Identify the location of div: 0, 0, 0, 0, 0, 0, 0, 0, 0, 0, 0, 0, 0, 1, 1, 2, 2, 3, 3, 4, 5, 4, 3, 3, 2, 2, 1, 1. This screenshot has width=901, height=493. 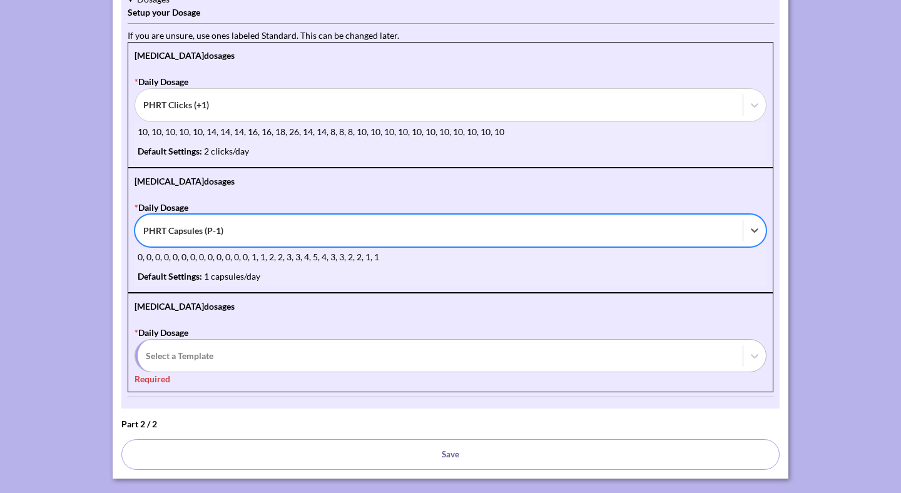
(450, 256).